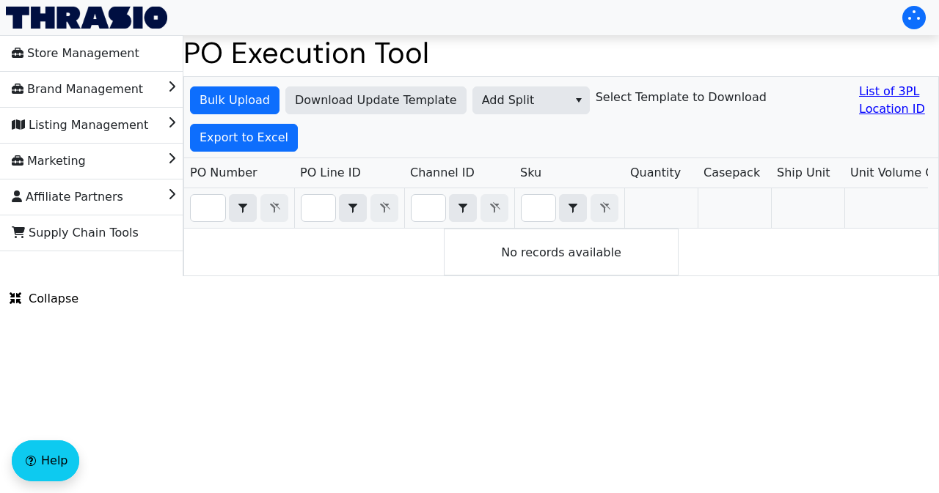 This screenshot has height=493, width=939. Describe the element at coordinates (80, 125) in the screenshot. I see `span: Listing Management` at that location.